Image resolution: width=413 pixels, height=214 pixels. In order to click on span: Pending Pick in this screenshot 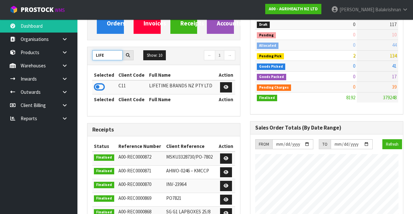, I will do `click(270, 56)`.